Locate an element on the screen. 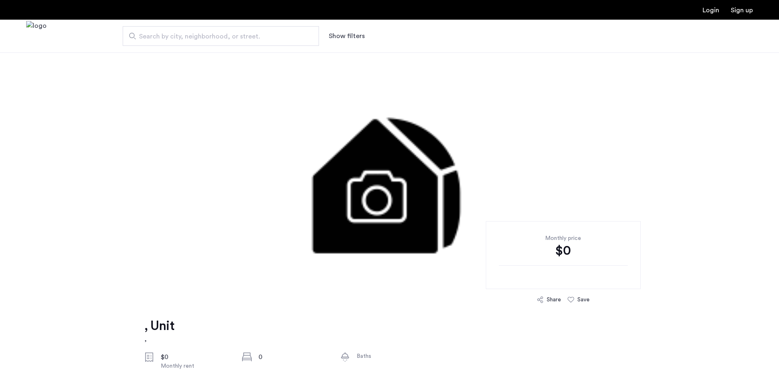  a: Registration is located at coordinates (742, 10).